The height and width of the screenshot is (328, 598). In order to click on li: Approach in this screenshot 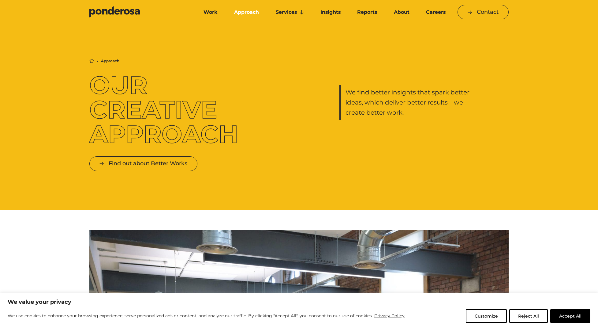, I will do `click(110, 61)`.